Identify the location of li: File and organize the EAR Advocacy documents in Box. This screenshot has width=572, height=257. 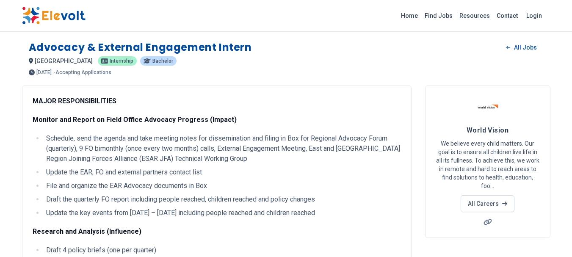
(222, 186).